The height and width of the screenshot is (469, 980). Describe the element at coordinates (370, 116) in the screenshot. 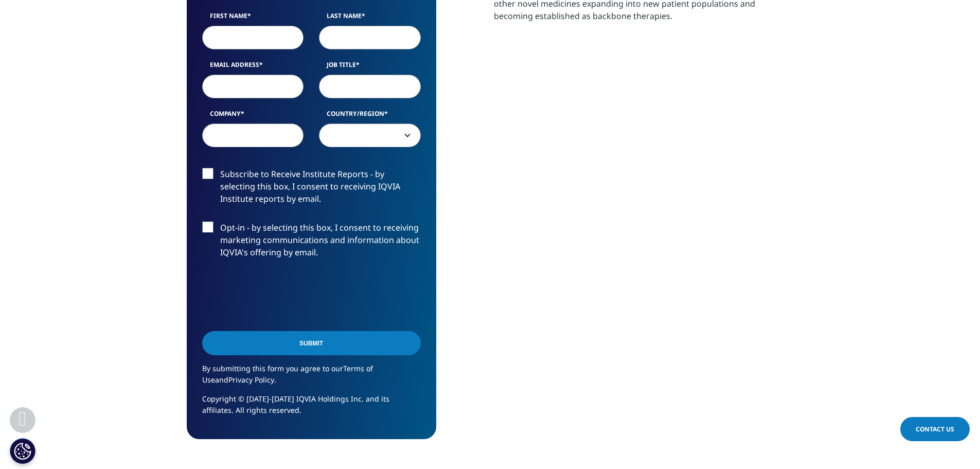

I see `label: Country/Region` at that location.